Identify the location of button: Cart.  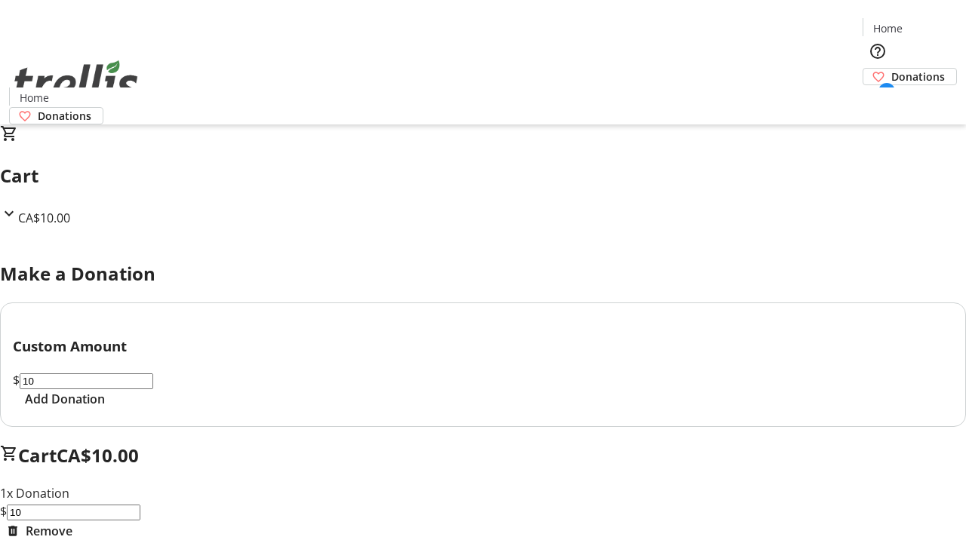
(878, 100).